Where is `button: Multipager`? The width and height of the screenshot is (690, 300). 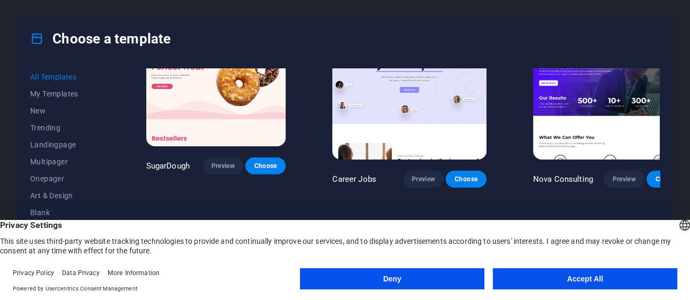 button: Multipager is located at coordinates (65, 162).